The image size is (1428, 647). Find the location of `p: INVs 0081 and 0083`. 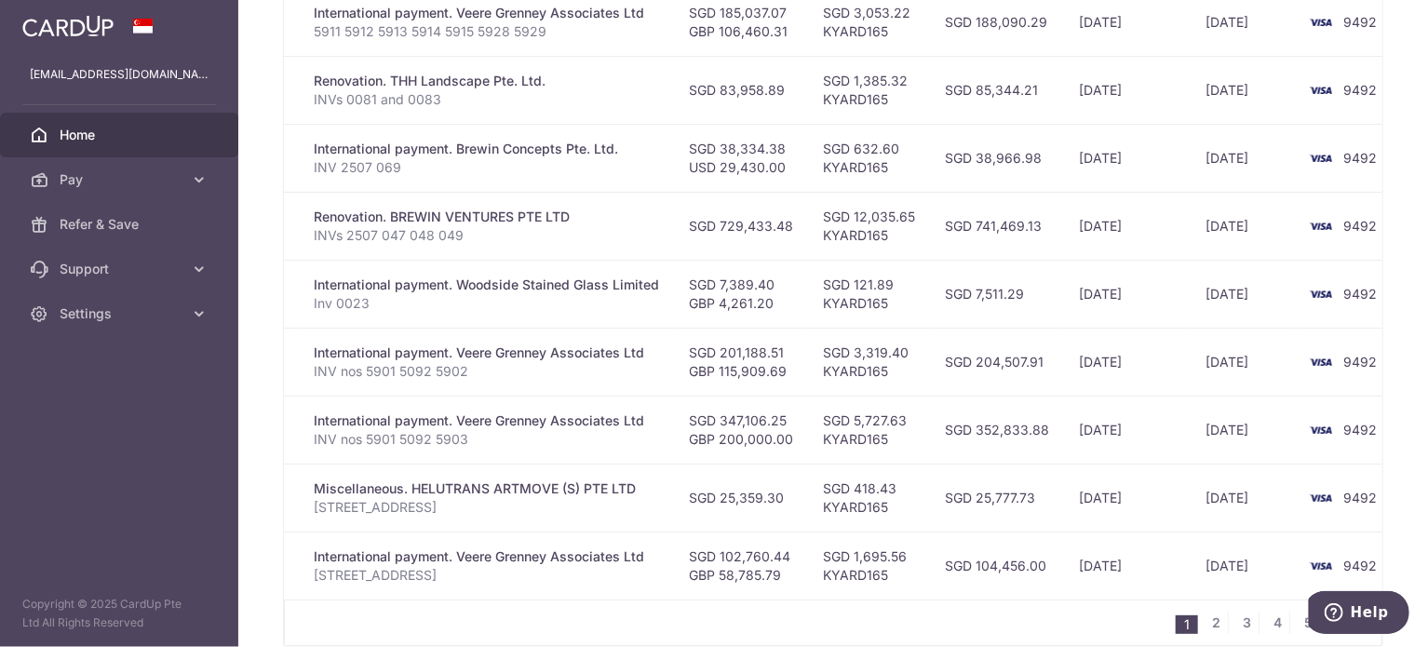

p: INVs 0081 and 0083 is located at coordinates (486, 100).